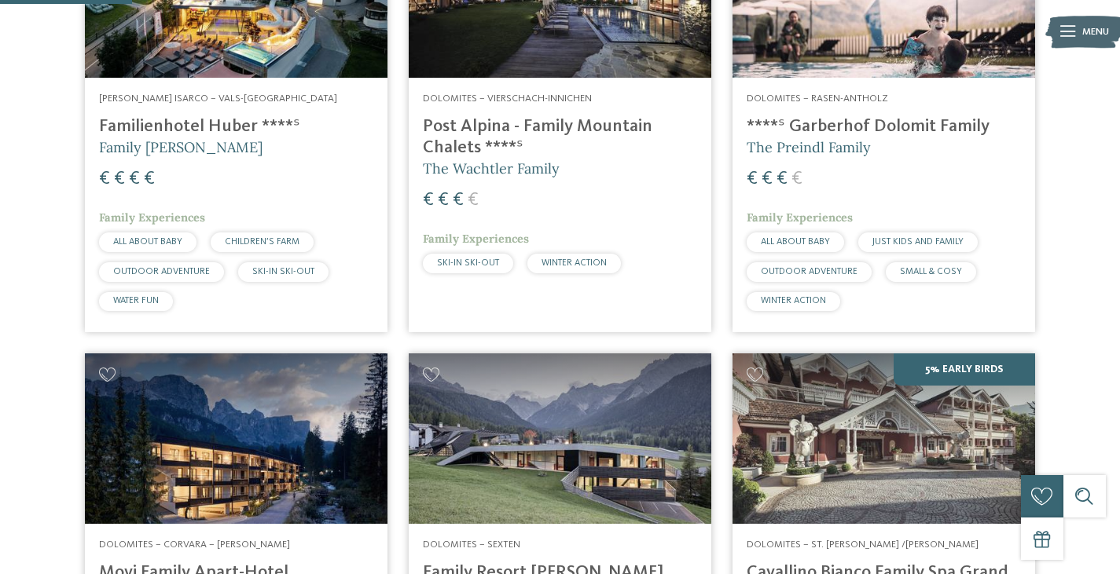  What do you see at coordinates (136, 301) in the screenshot?
I see `span: WATER FUN` at bounding box center [136, 301].